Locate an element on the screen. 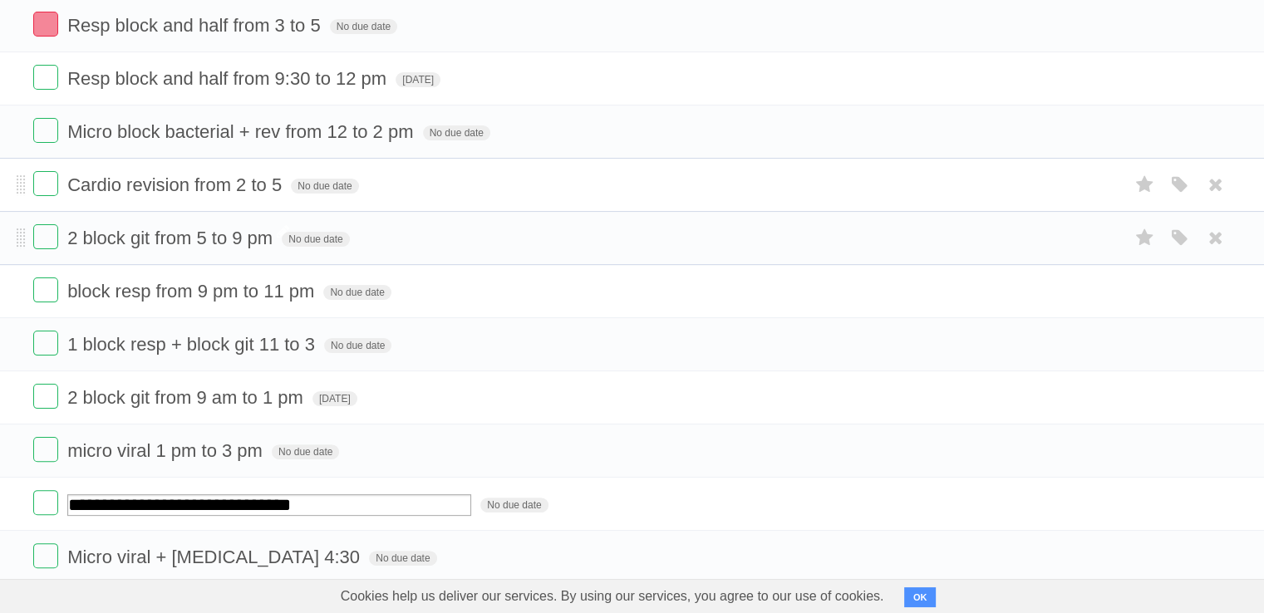 The image size is (1264, 613). span: 2 block git from 5 to 9 pm is located at coordinates (172, 238).